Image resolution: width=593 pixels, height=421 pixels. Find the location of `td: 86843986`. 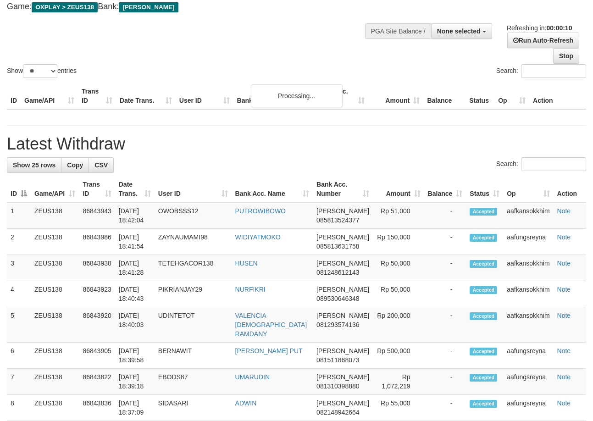

td: 86843986 is located at coordinates (97, 242).